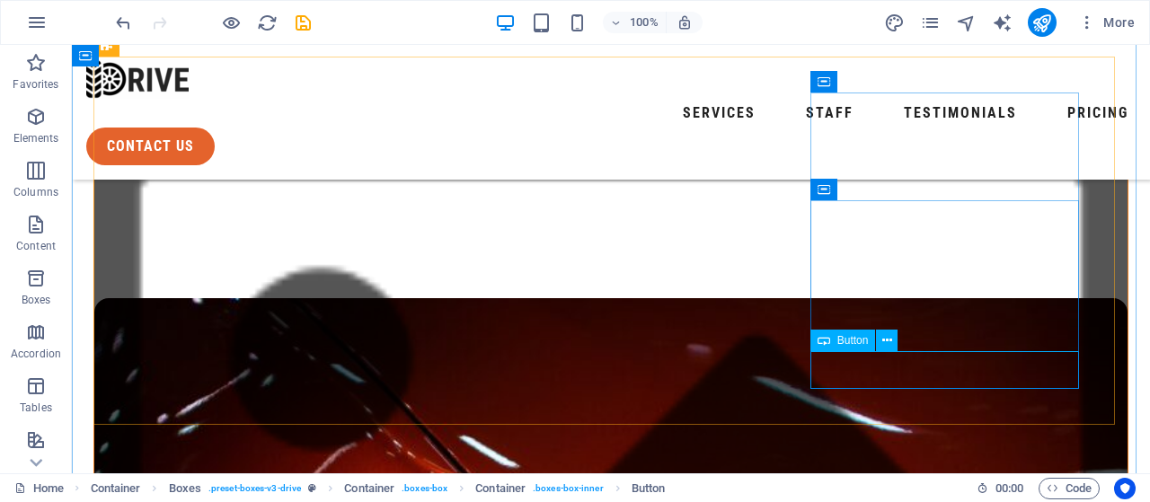 This screenshot has height=502, width=1150. I want to click on i: AI Writer, so click(1002, 22).